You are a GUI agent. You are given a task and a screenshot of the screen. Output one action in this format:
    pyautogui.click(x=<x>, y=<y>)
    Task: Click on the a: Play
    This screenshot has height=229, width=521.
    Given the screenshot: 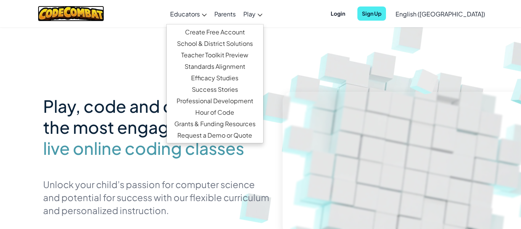 What is the action you would take?
    pyautogui.click(x=253, y=14)
    